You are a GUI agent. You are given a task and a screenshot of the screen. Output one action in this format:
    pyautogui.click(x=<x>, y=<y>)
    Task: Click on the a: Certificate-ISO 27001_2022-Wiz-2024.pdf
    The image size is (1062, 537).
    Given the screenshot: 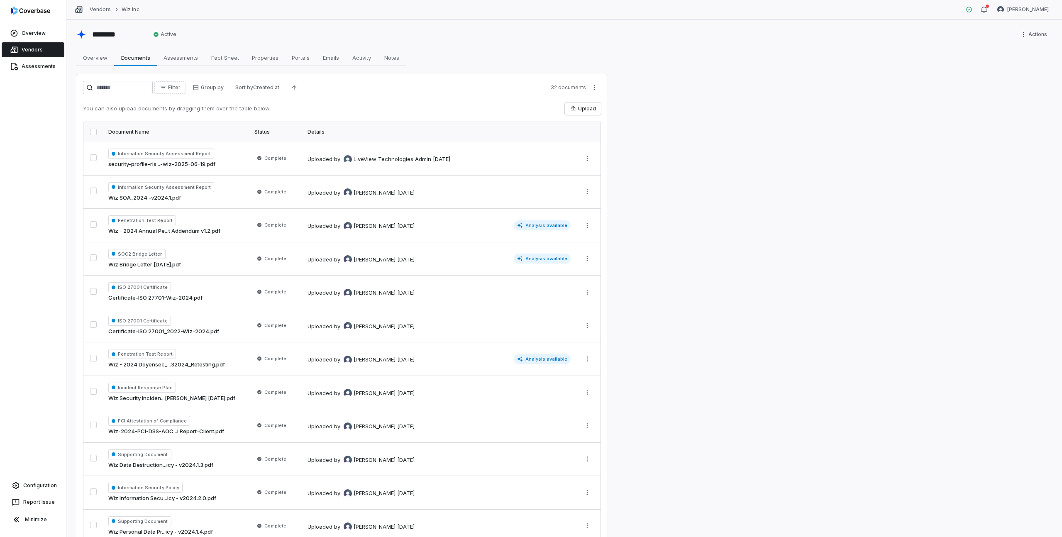 What is the action you would take?
    pyautogui.click(x=164, y=332)
    